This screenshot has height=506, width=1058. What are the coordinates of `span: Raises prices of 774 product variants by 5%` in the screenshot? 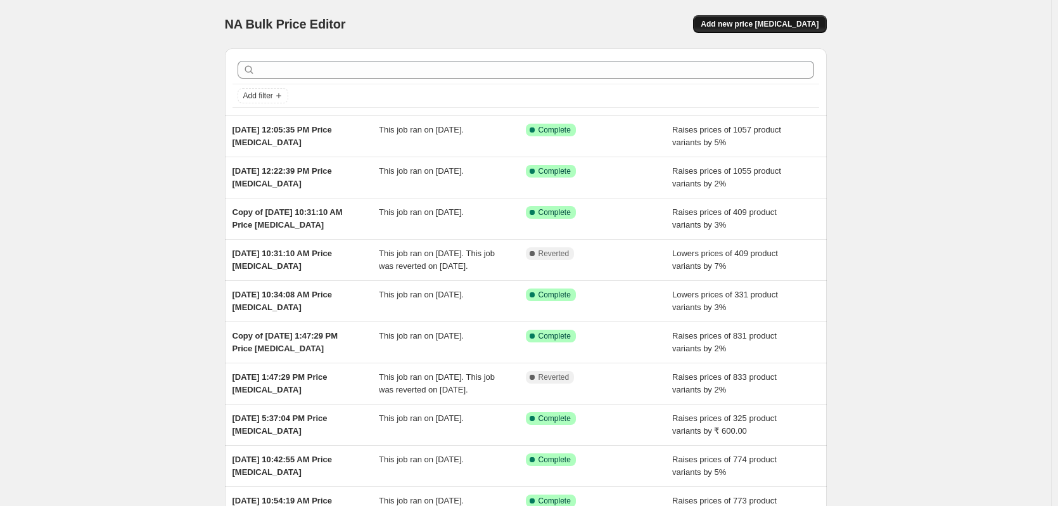 It's located at (724, 465).